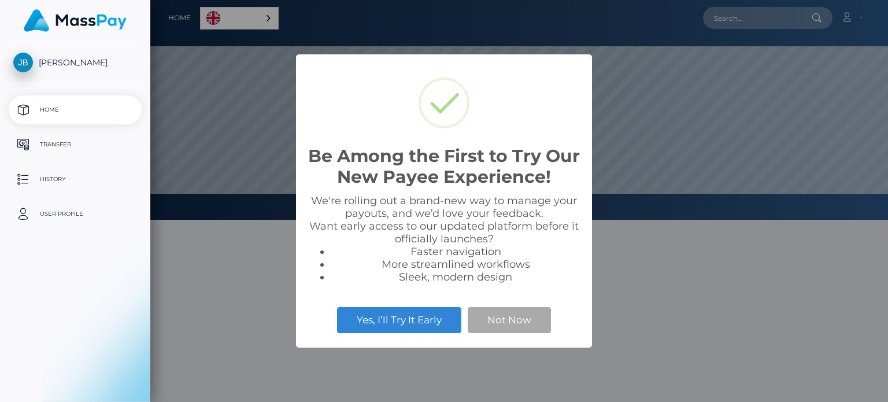  I want to click on li: More streamlined workflows, so click(455, 264).